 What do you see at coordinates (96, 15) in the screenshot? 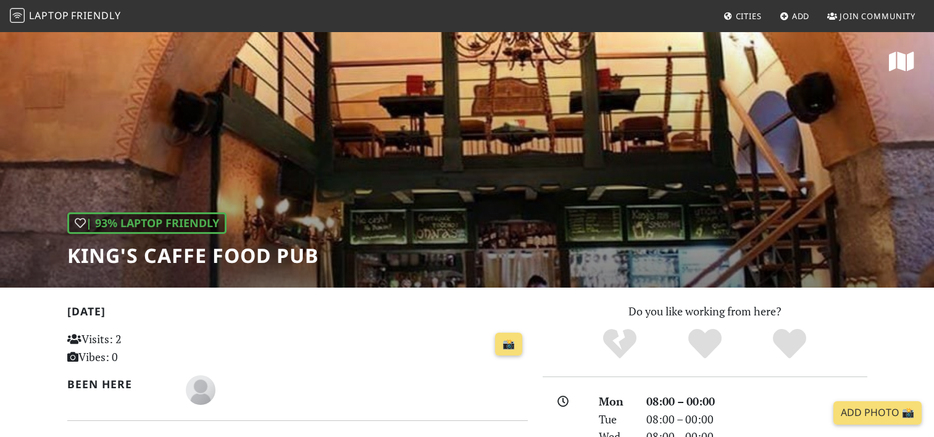
I see `span: Friendly` at bounding box center [96, 15].